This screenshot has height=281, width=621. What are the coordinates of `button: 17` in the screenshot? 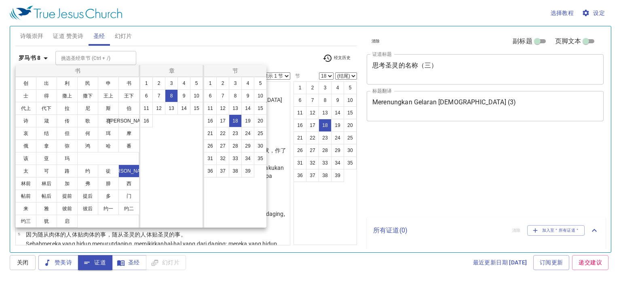 It's located at (223, 121).